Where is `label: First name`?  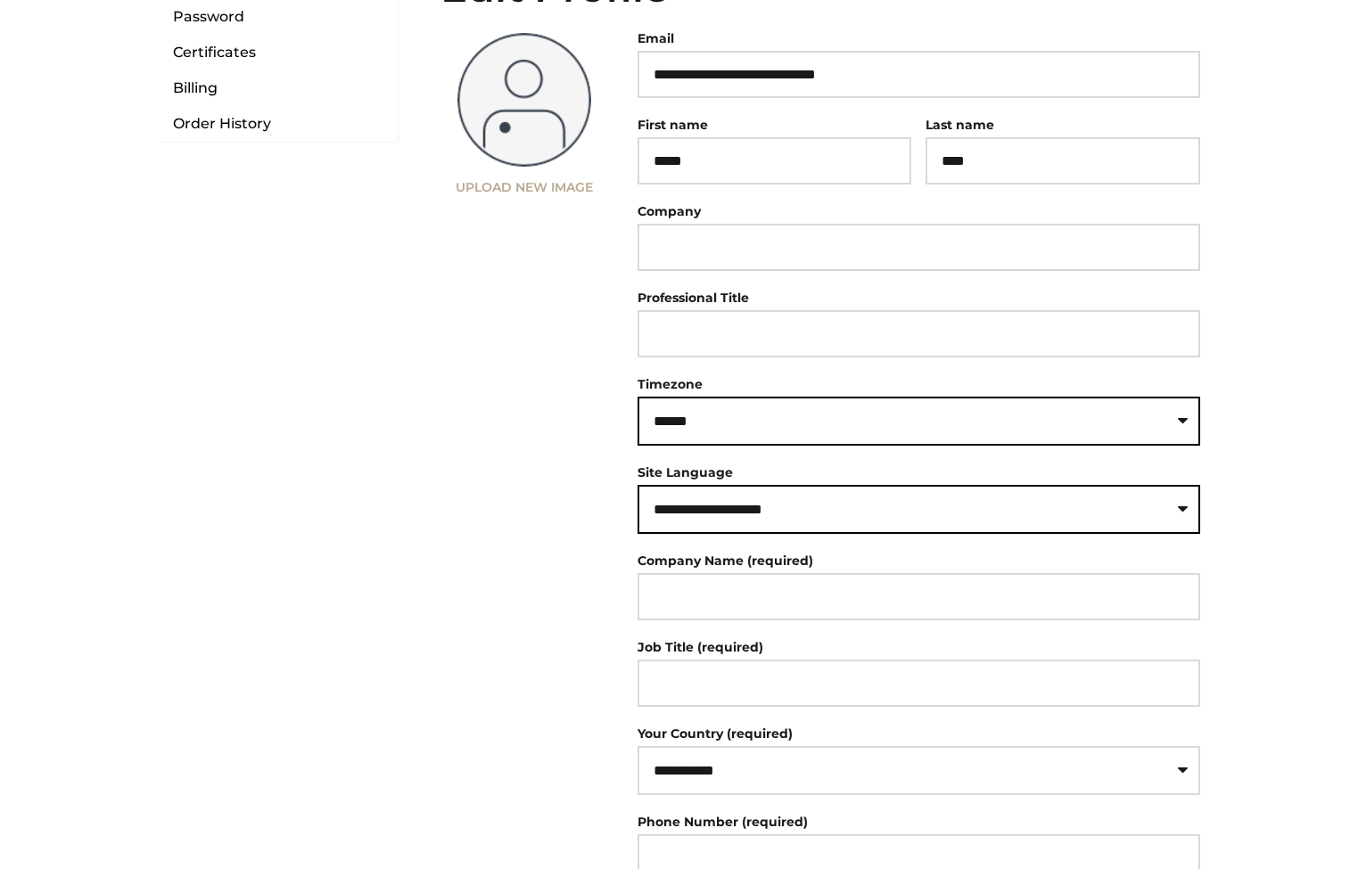 label: First name is located at coordinates (672, 125).